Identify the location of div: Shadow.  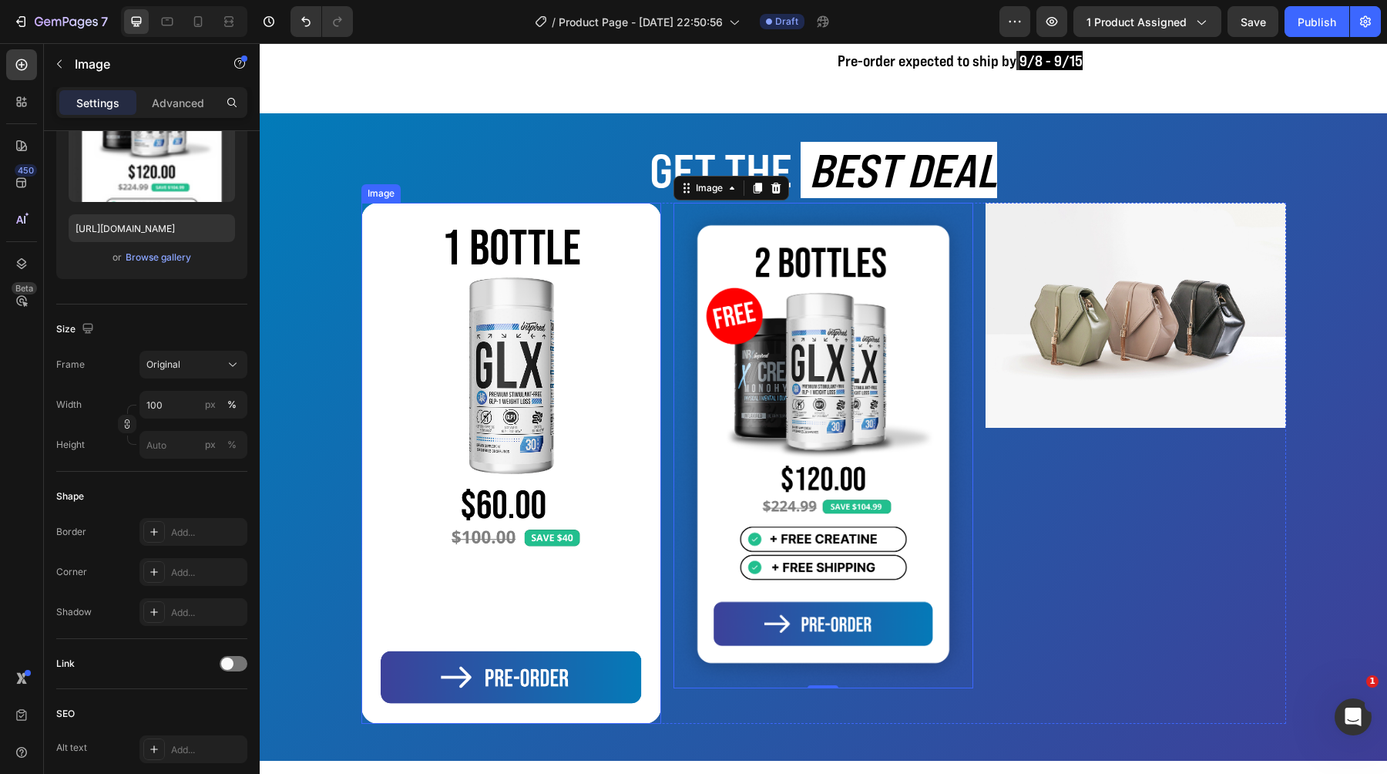
(74, 612).